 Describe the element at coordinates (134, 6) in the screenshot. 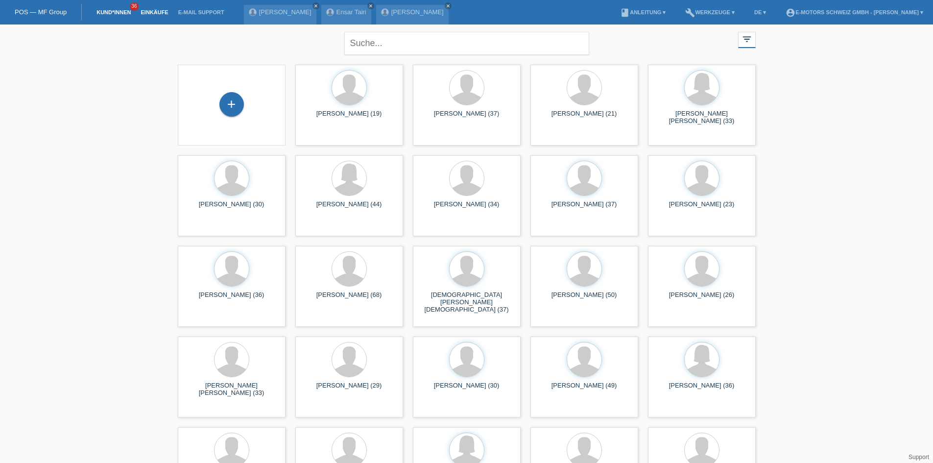

I see `span: 36` at that location.